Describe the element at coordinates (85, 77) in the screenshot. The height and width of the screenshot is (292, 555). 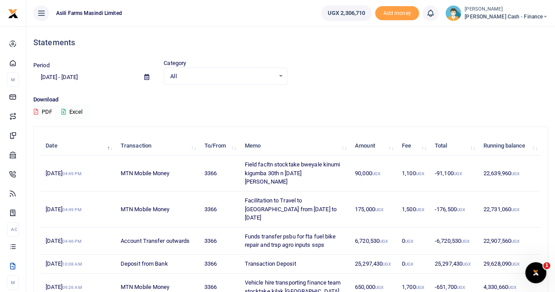
I see `input: select period` at that location.